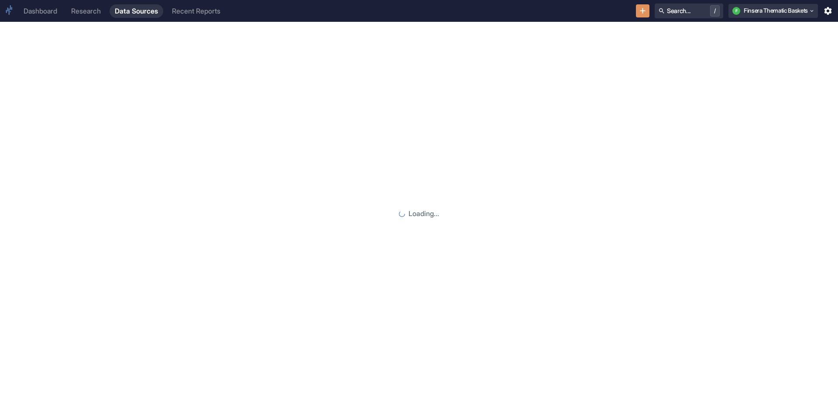 The height and width of the screenshot is (416, 838). What do you see at coordinates (424, 214) in the screenshot?
I see `p: Loading...` at bounding box center [424, 214].